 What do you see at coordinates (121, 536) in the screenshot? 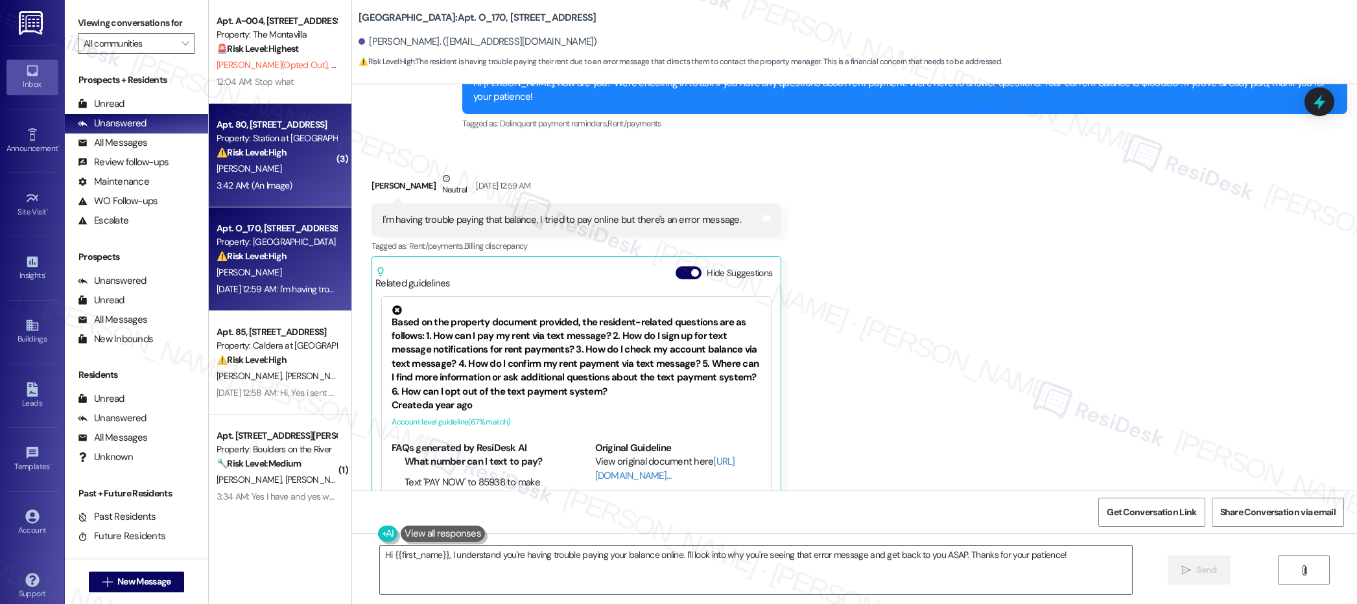
I see `div: Future Residents` at bounding box center [121, 536].